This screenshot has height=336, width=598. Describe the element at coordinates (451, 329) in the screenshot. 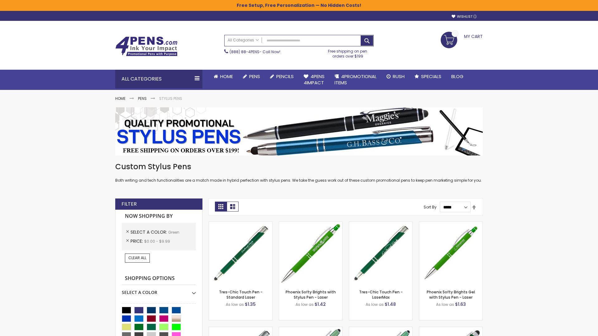

I see `a: Logo Beam Stylus LIght Up Pen-Green` at that location.